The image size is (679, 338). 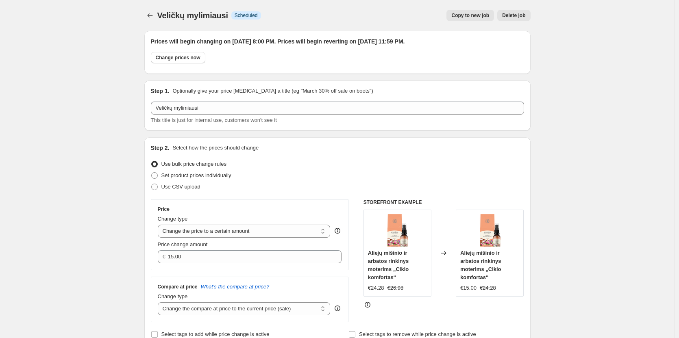 What do you see at coordinates (178, 58) in the screenshot?
I see `span: Change prices now` at bounding box center [178, 58].